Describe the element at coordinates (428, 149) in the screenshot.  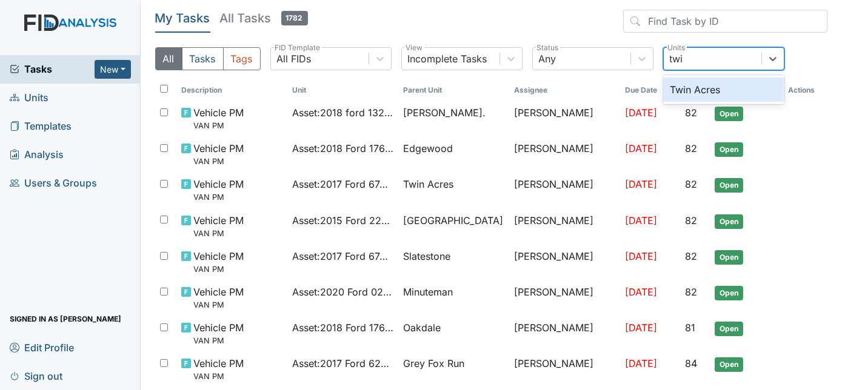
I see `span: Edgewood` at that location.